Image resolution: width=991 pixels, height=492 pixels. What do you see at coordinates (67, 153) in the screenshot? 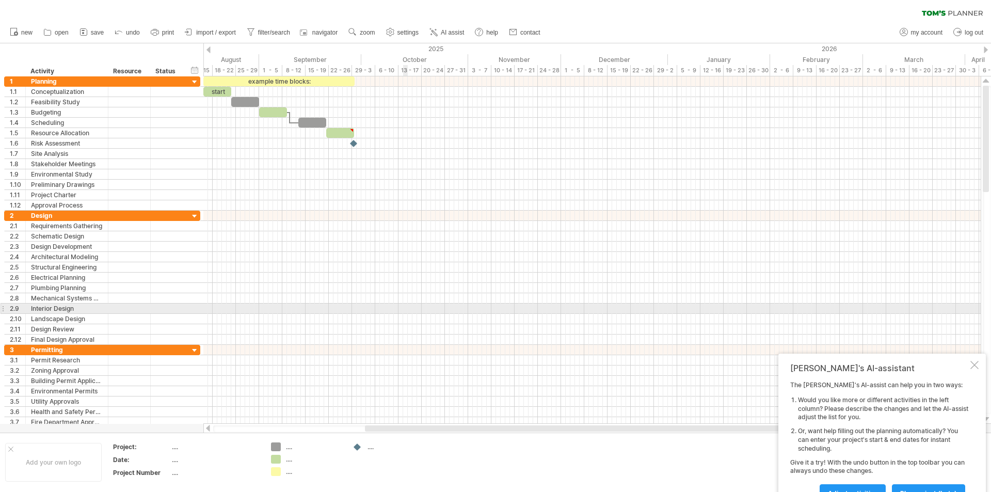
I see `div: Site Analysis` at bounding box center [67, 153].